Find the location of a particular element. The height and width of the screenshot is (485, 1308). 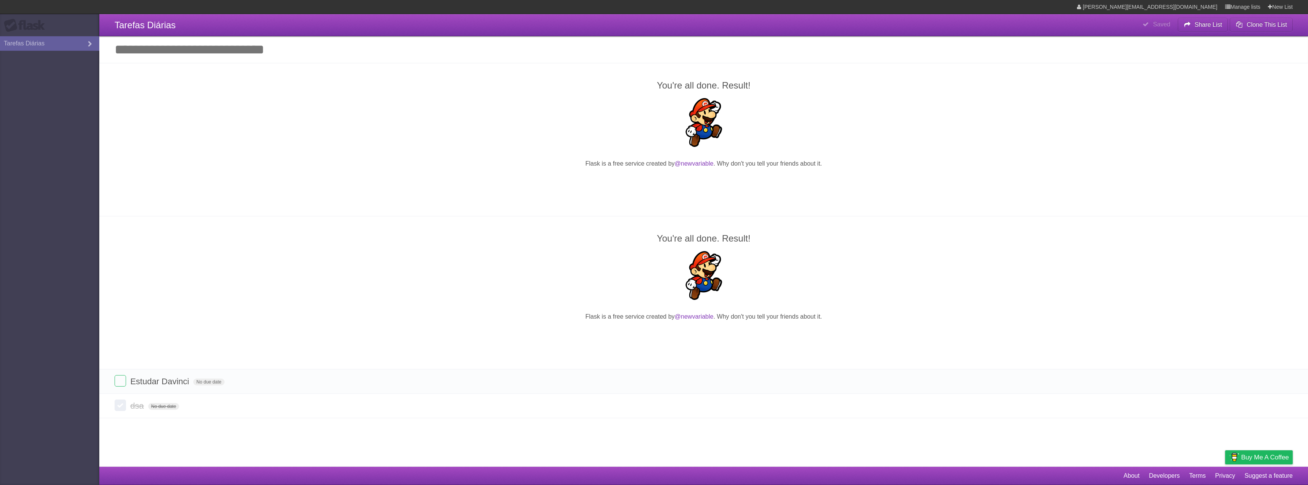

b: Saved is located at coordinates (1161, 24).